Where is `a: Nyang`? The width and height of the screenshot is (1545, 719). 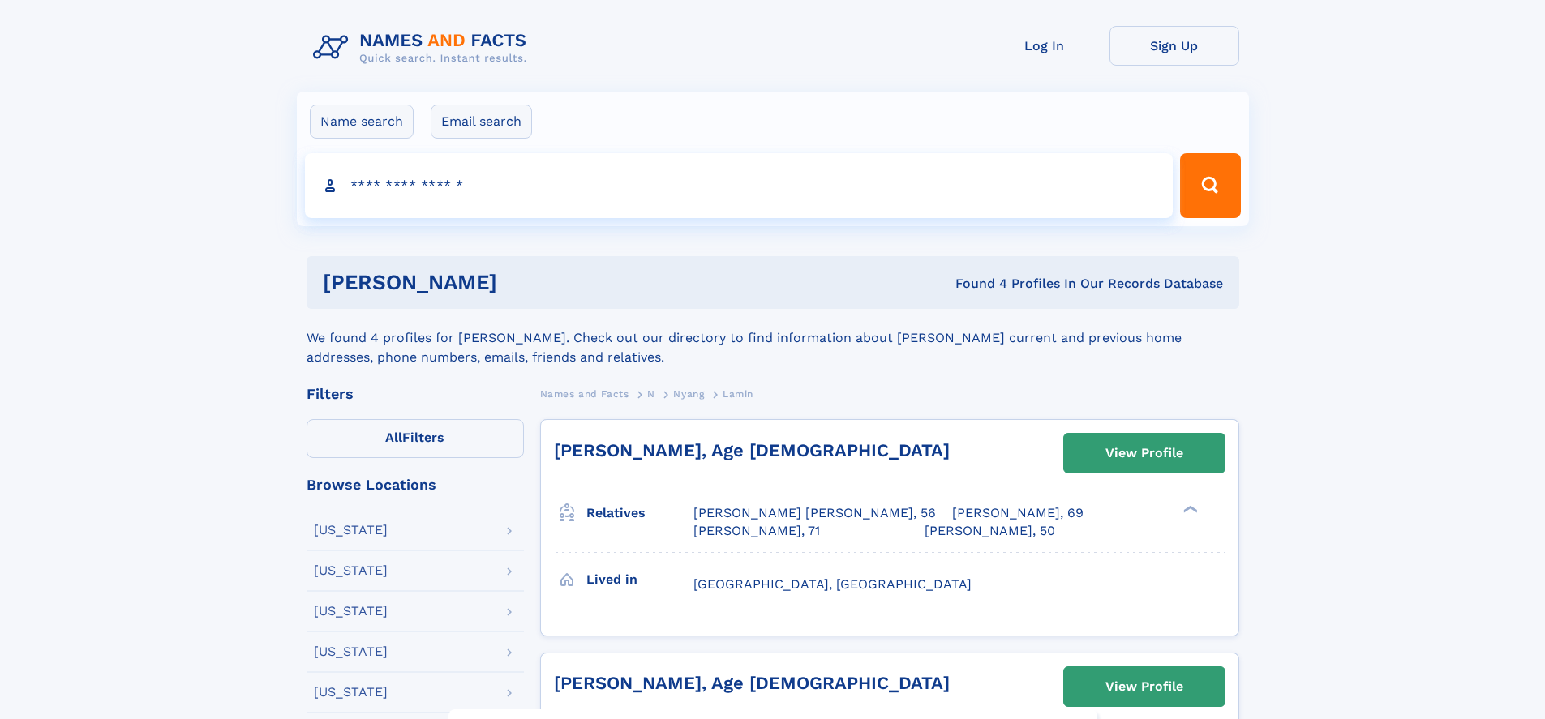
a: Nyang is located at coordinates (689, 393).